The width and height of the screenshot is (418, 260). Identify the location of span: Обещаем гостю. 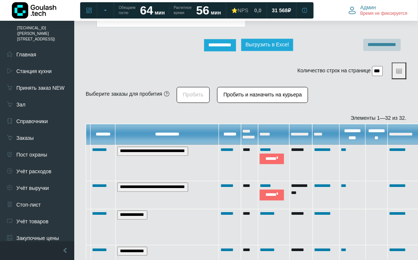
(127, 10).